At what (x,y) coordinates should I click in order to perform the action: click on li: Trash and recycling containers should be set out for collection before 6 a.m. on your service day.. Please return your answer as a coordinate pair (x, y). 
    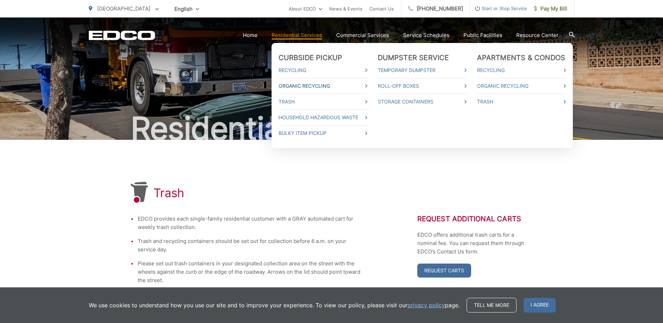
    Looking at the image, I should click on (250, 245).